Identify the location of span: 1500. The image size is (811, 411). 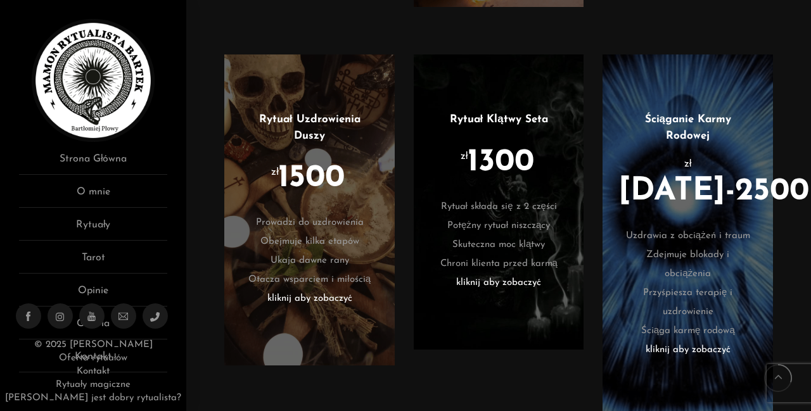
(311, 179).